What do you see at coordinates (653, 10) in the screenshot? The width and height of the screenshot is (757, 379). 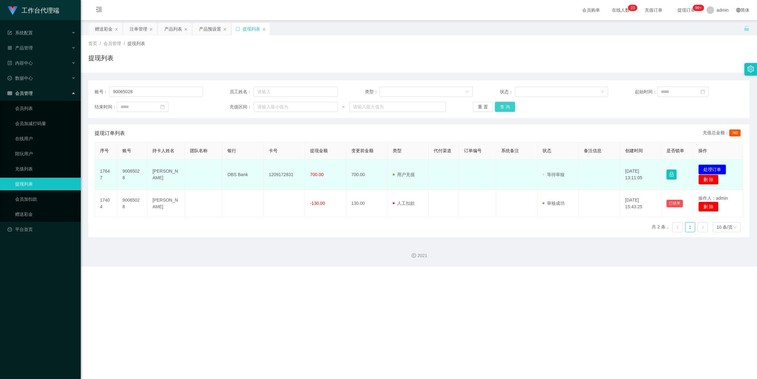 I see `span: 充值订单` at bounding box center [653, 10].